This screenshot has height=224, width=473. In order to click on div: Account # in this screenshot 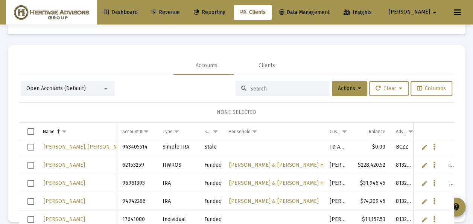, I will do `click(132, 131)`.